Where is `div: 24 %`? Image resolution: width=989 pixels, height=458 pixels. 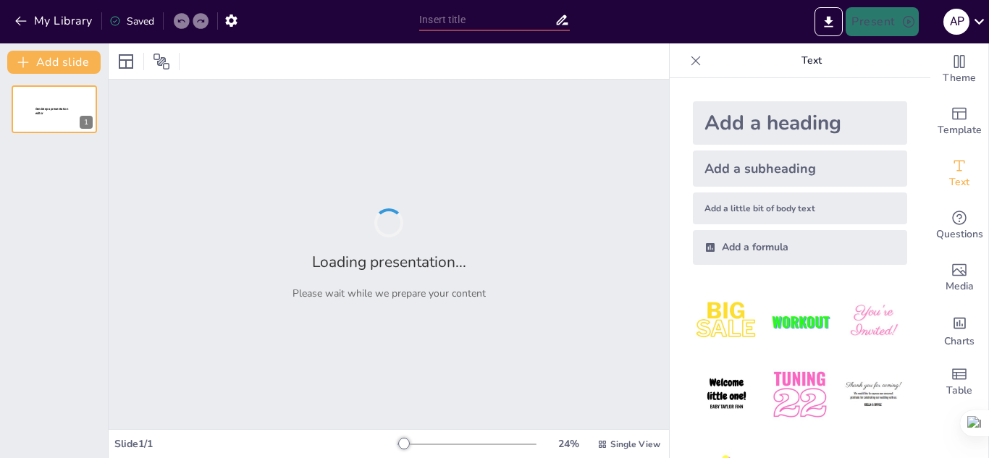
div: 24 % is located at coordinates (569, 444).